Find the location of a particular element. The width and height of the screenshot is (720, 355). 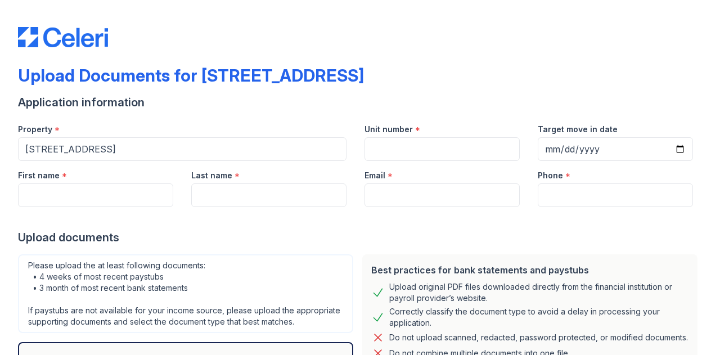

div: Correctly classify the document type to avoid a delay in processing your application. is located at coordinates (539, 317).